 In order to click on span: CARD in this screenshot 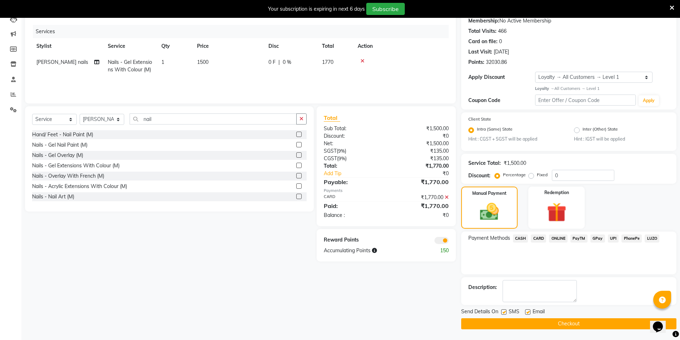, I will do `click(538, 238)`.